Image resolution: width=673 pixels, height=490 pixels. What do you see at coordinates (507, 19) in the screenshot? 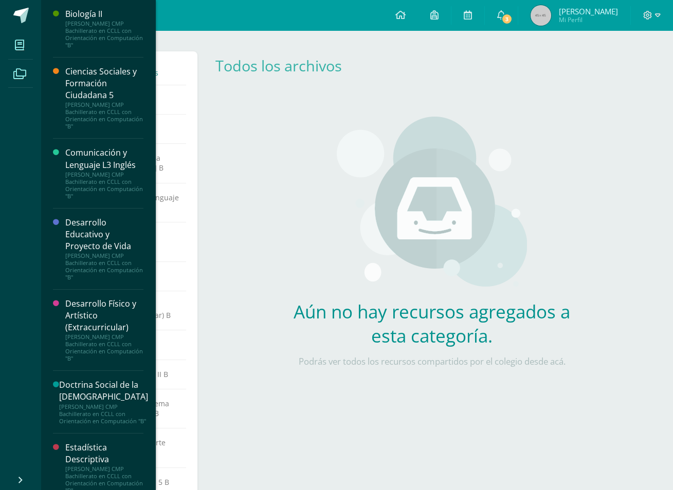
I see `span: 3` at bounding box center [507, 19].